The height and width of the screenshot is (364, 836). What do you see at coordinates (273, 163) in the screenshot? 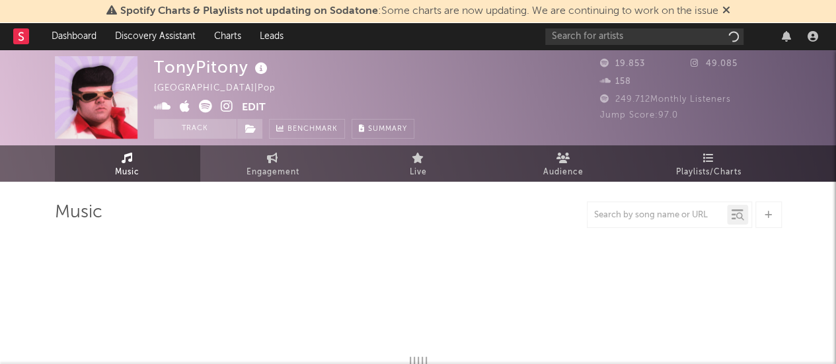
I see `a: Engagement` at bounding box center [273, 163].